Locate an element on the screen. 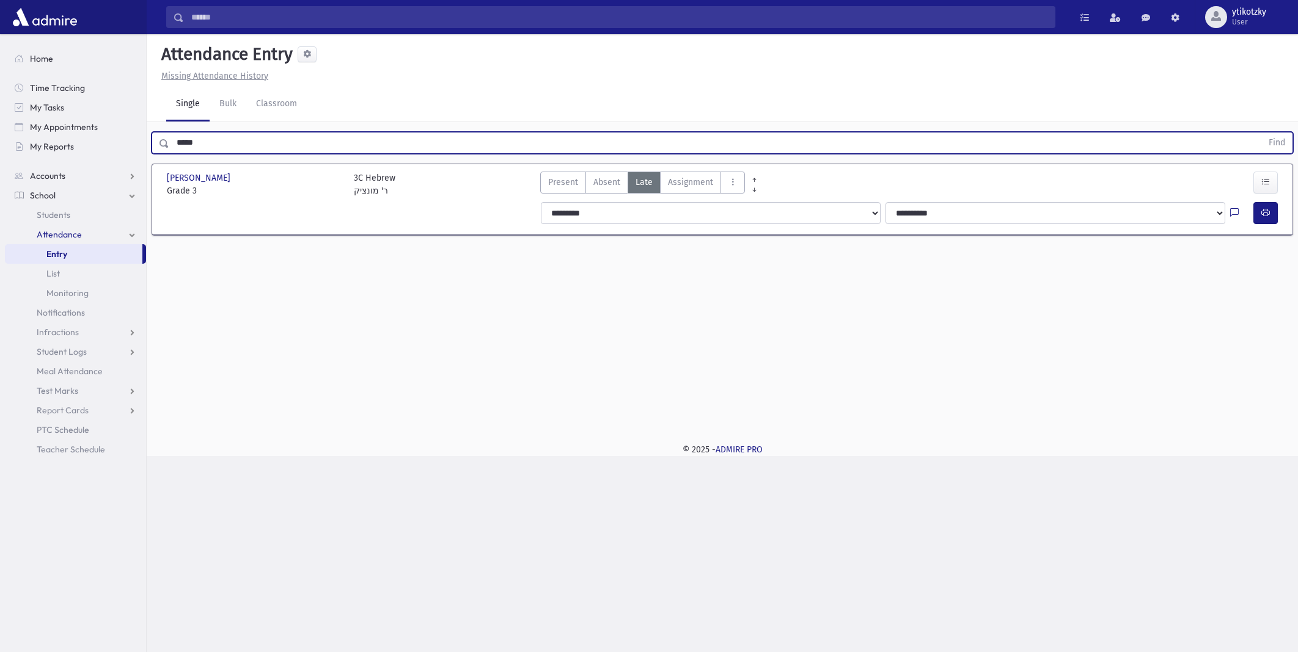  a: Notifications is located at coordinates (75, 313).